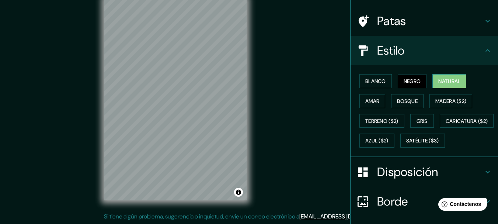  Describe the element at coordinates (422, 121) in the screenshot. I see `button: Gris` at that location.